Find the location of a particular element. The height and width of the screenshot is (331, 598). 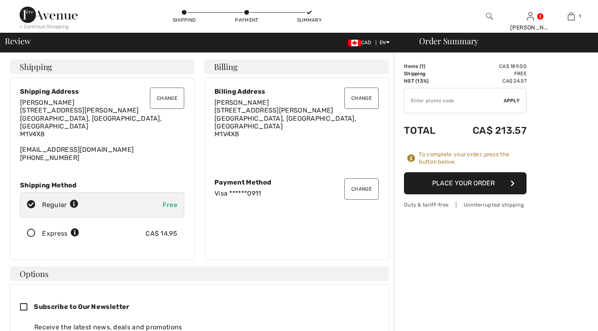

button: Place Your Order is located at coordinates (465, 183).